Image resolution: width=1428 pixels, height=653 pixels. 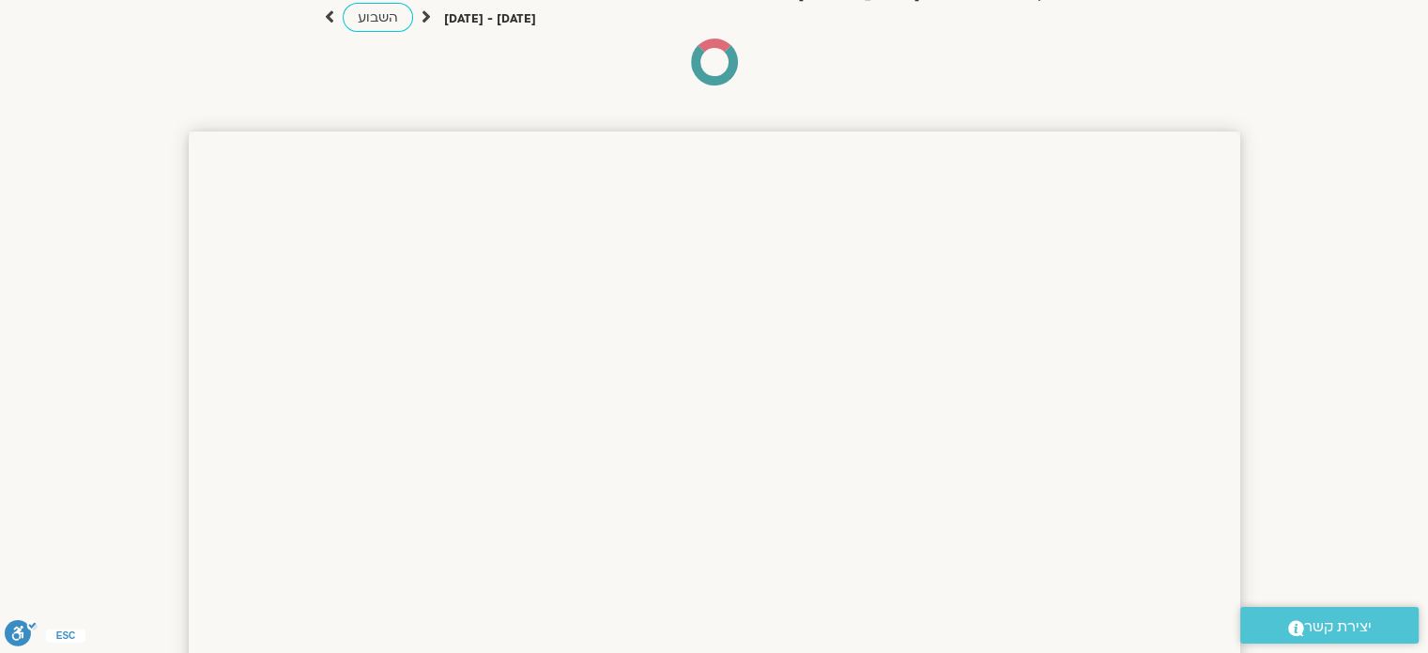 I want to click on span: יצירת קשר, so click(x=1338, y=626).